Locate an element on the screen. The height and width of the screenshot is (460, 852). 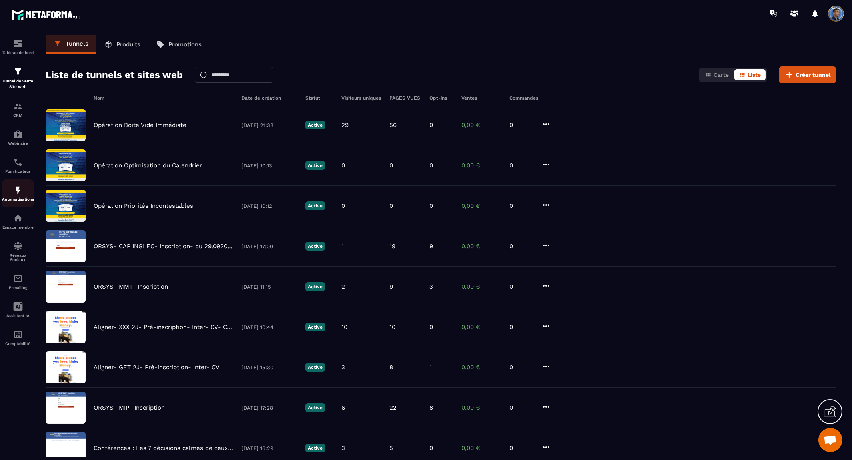
a: automationsautomationsWebinaire is located at coordinates (18, 138).